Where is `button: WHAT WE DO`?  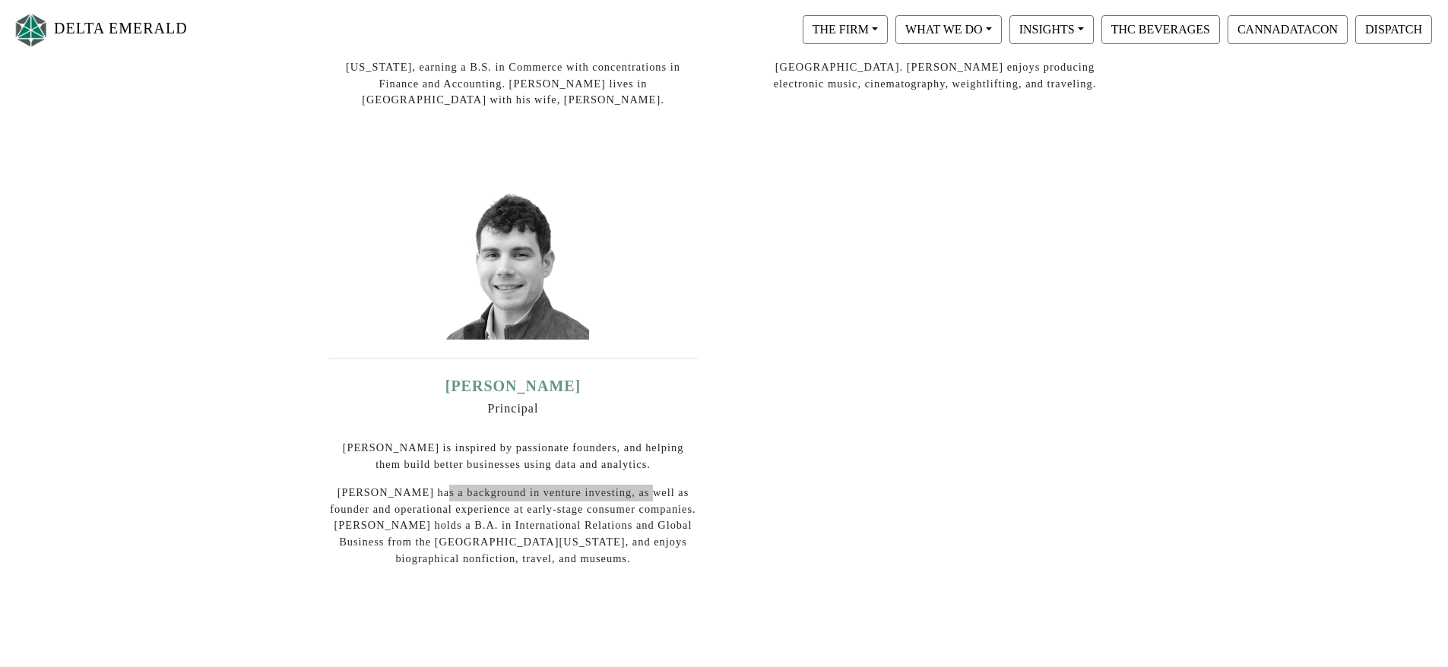
button: WHAT WE DO is located at coordinates (948, 30).